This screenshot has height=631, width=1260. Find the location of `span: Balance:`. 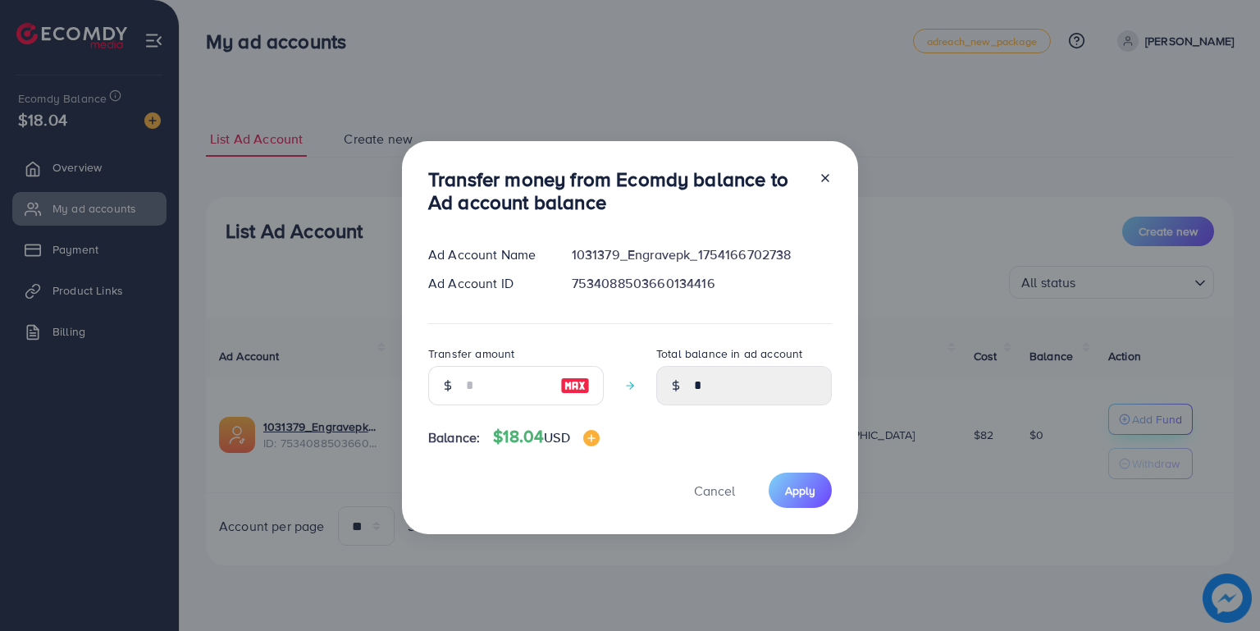

span: Balance: is located at coordinates (454, 437).